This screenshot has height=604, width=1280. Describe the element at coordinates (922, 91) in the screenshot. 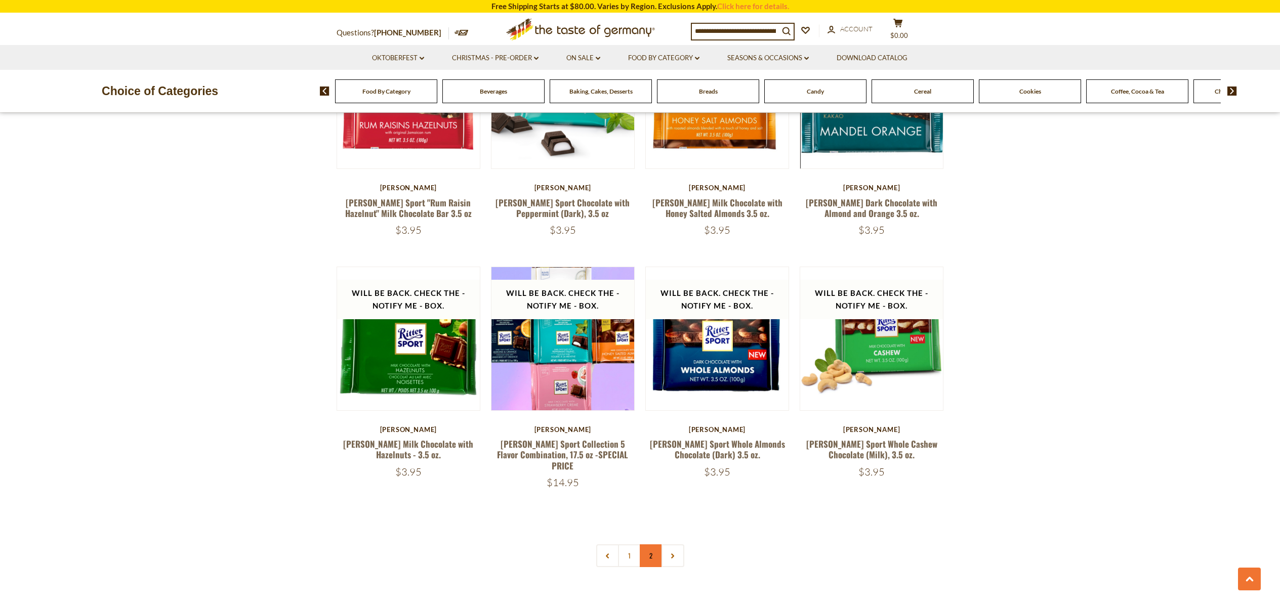

I see `a: Cereal` at that location.